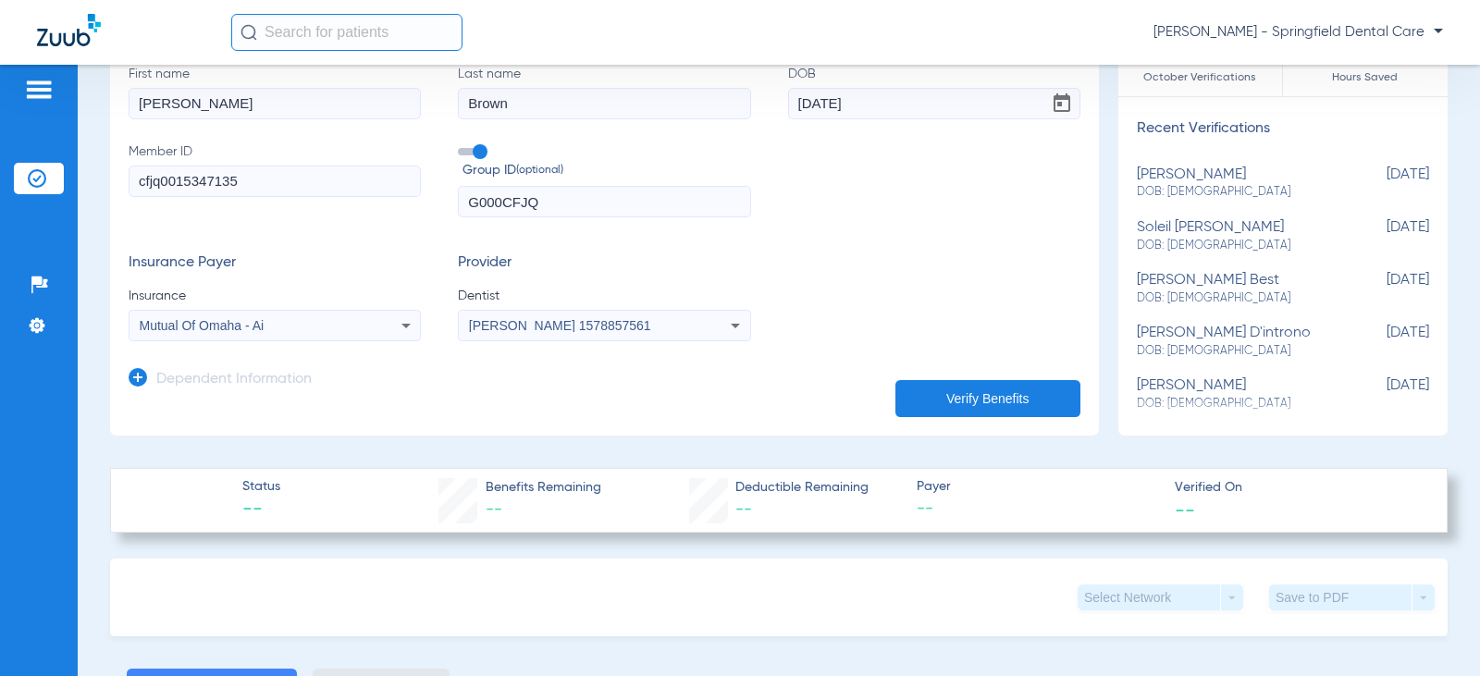 This screenshot has width=1480, height=676. Describe the element at coordinates (934, 92) in the screenshot. I see `label: DOB` at that location.